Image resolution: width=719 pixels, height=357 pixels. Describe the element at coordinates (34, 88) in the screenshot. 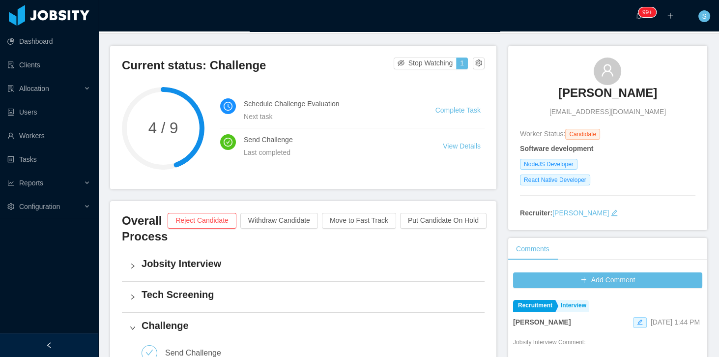

I see `span: Allocation` at that location.